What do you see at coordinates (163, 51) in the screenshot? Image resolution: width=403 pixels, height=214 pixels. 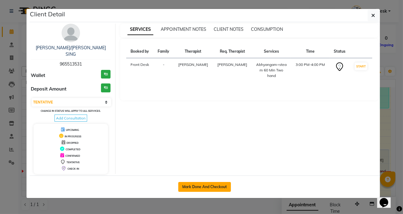 I see `th: Family` at bounding box center [163, 51].